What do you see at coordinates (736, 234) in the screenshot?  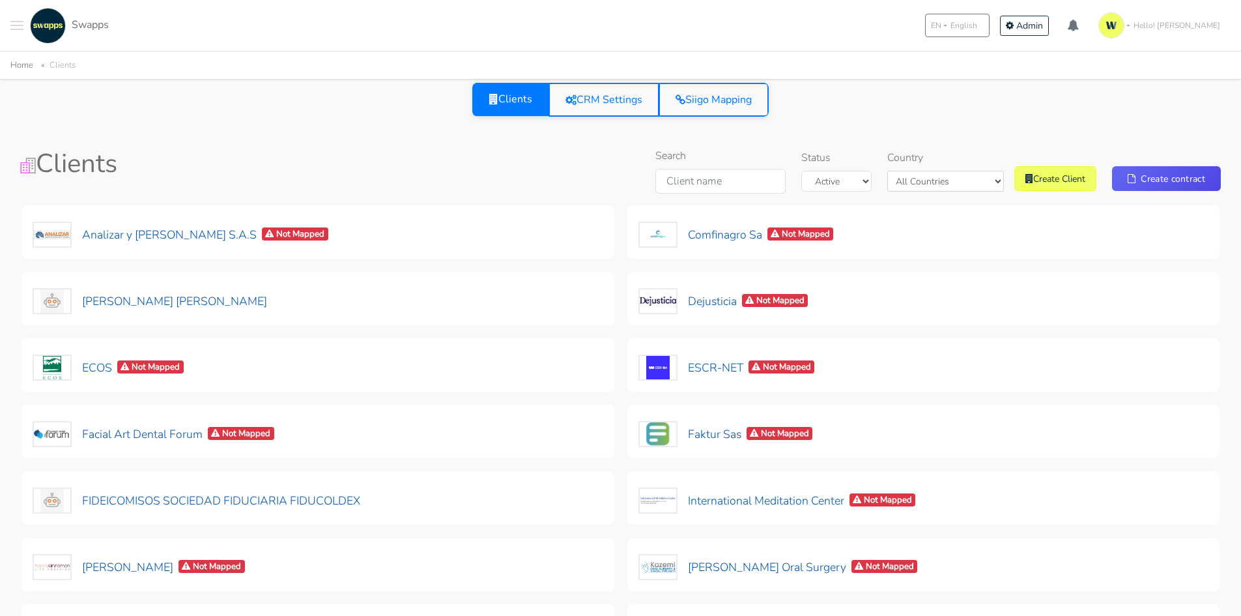 I see `button: Comfinagro SaNot Mapped` at bounding box center [736, 234].